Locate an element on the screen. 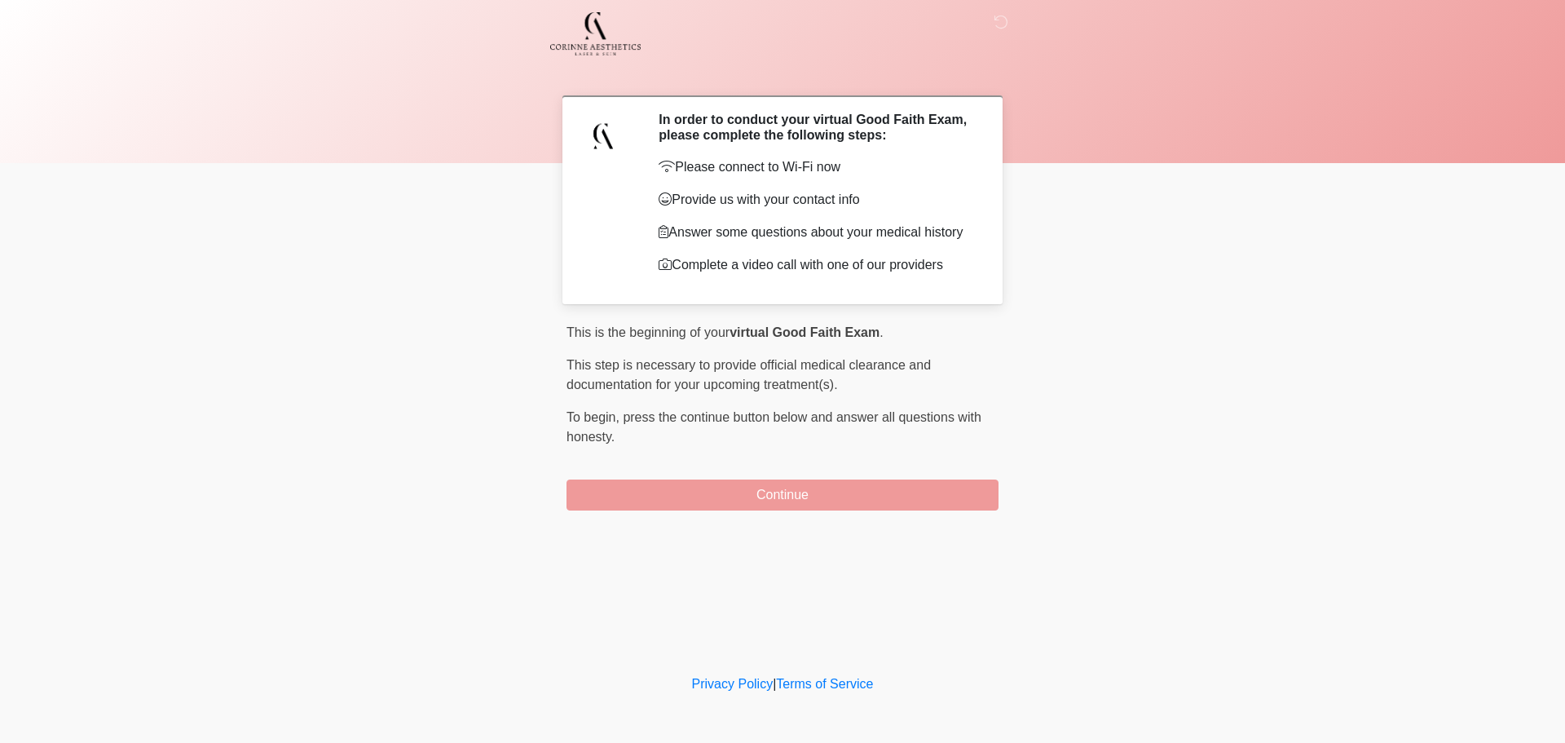 Image resolution: width=1565 pixels, height=743 pixels. h2: In order to conduct your virtual Good Faith Exam, please complete the following steps: is located at coordinates (816, 127).